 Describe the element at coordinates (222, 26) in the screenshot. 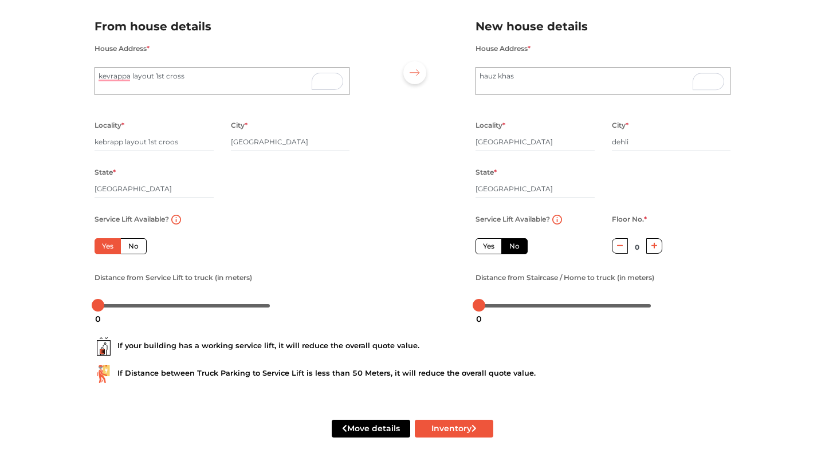

I see `h2: From house details` at that location.